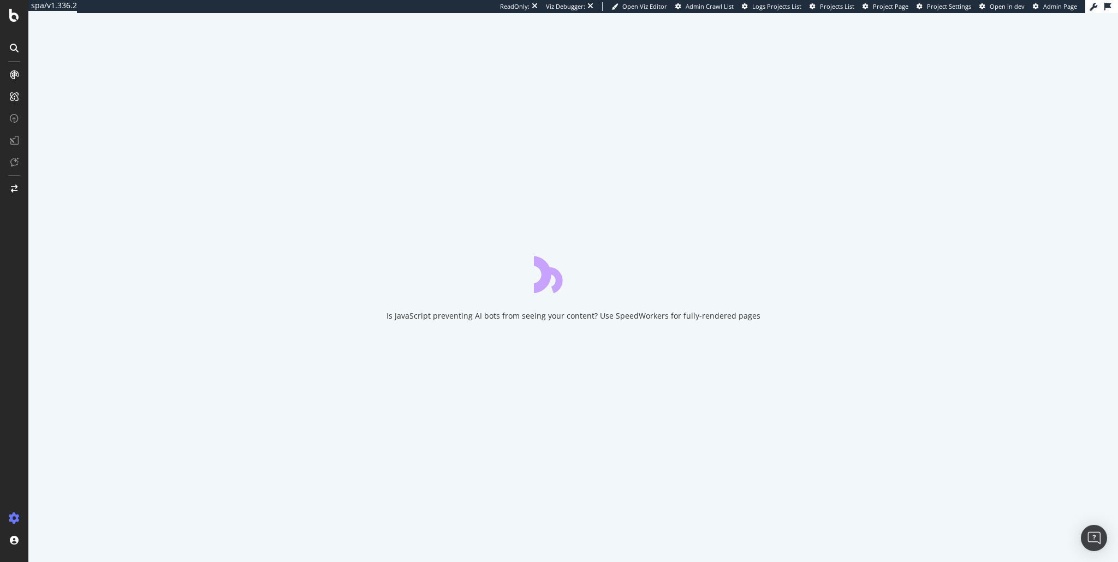  I want to click on div: animation, so click(573, 273).